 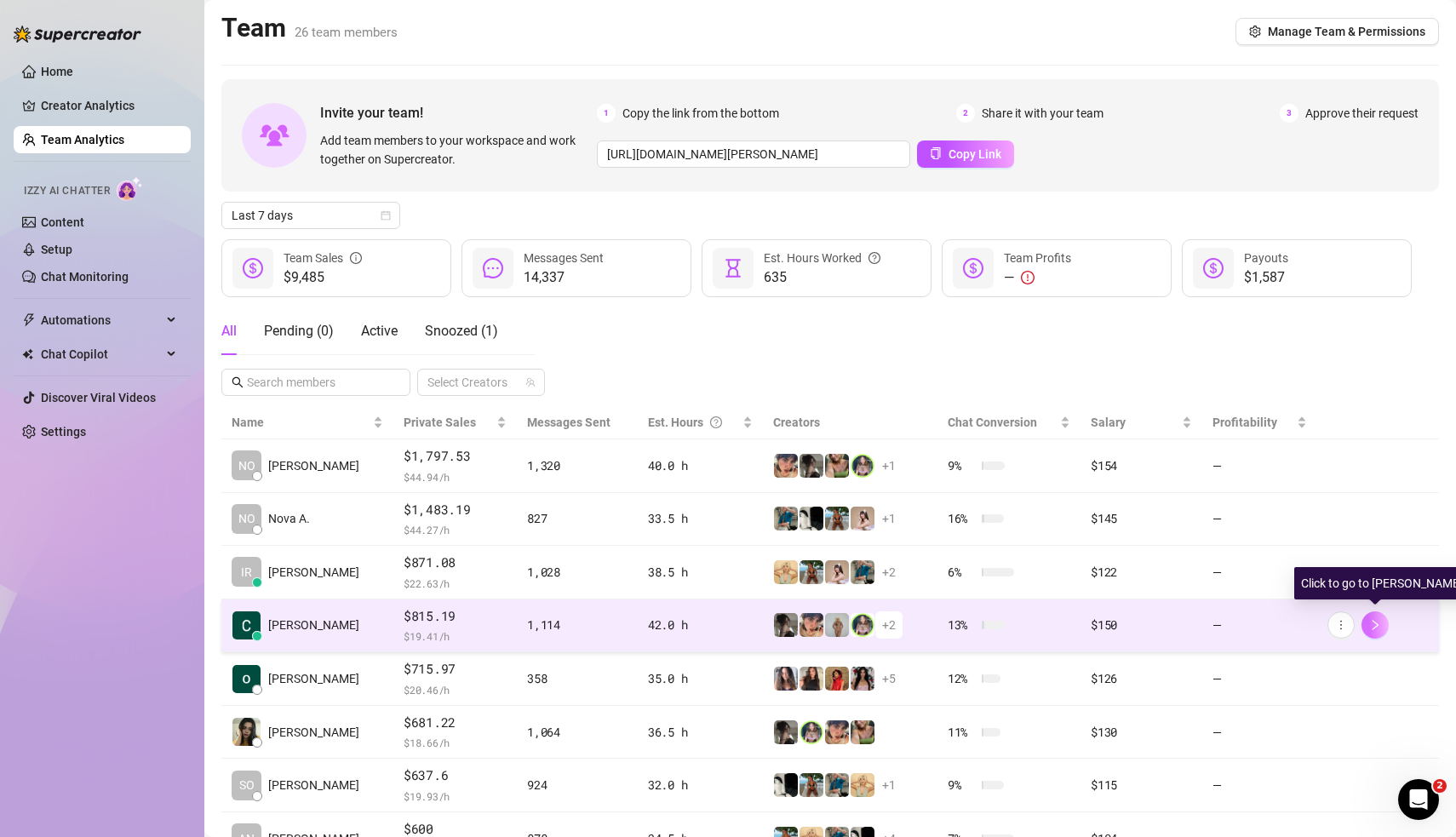 I want to click on img: diandradelgado, so click(x=812, y=679).